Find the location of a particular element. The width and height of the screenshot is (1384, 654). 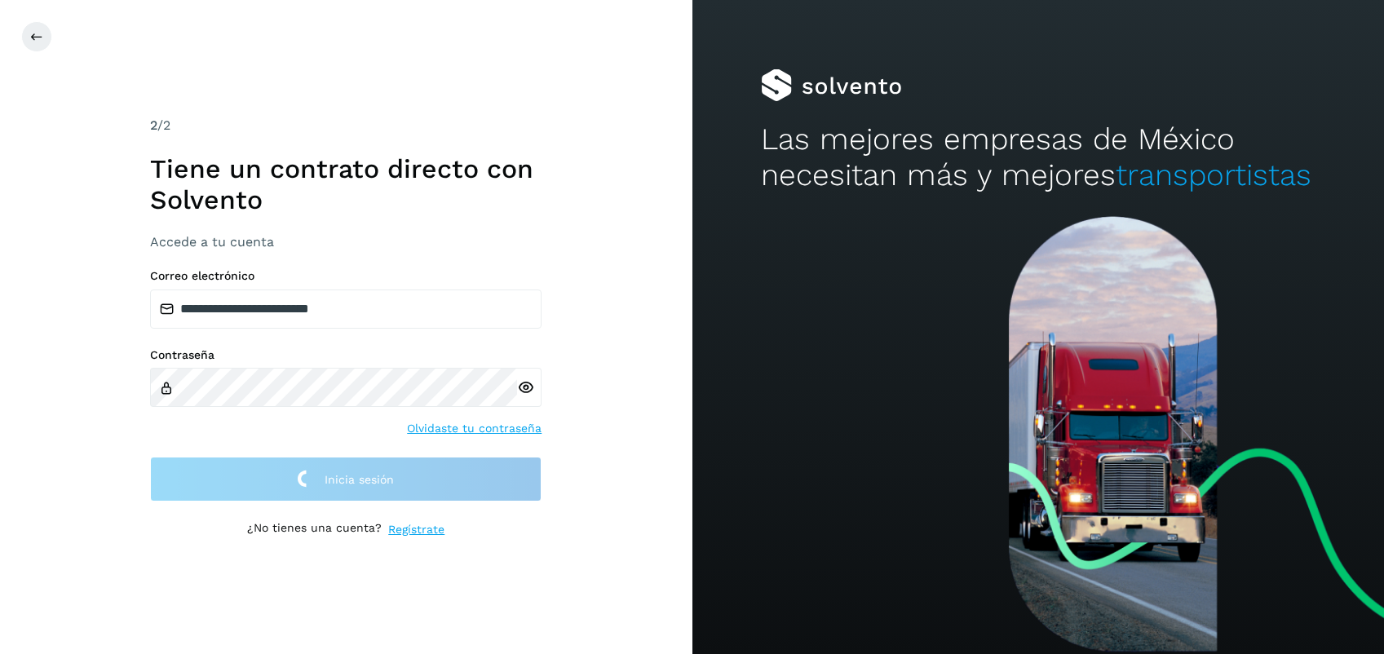

h1: Tiene un contrato directo con Solvento is located at coordinates (346, 184).